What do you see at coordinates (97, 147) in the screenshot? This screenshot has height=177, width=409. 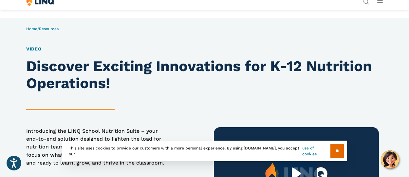 I see `p: Introducing the LINQ School Nutrition Suite – your end-to-end solution designed to lighten the lo...` at bounding box center [97, 147].